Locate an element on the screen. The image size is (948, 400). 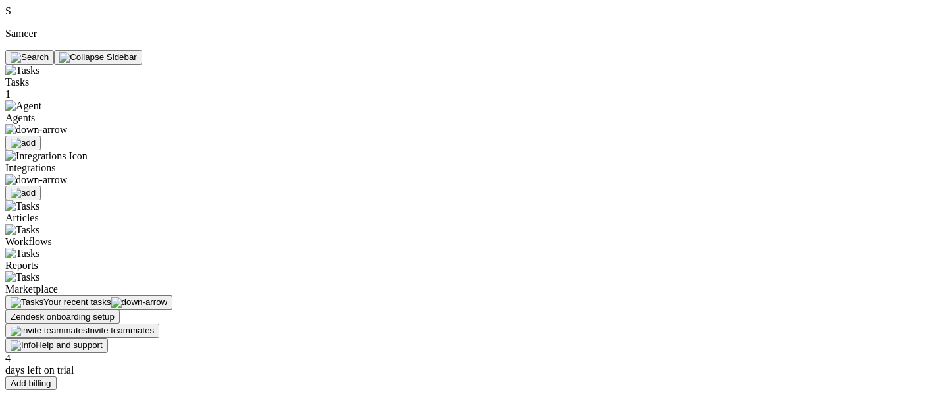
span: Reports is located at coordinates (22, 265).